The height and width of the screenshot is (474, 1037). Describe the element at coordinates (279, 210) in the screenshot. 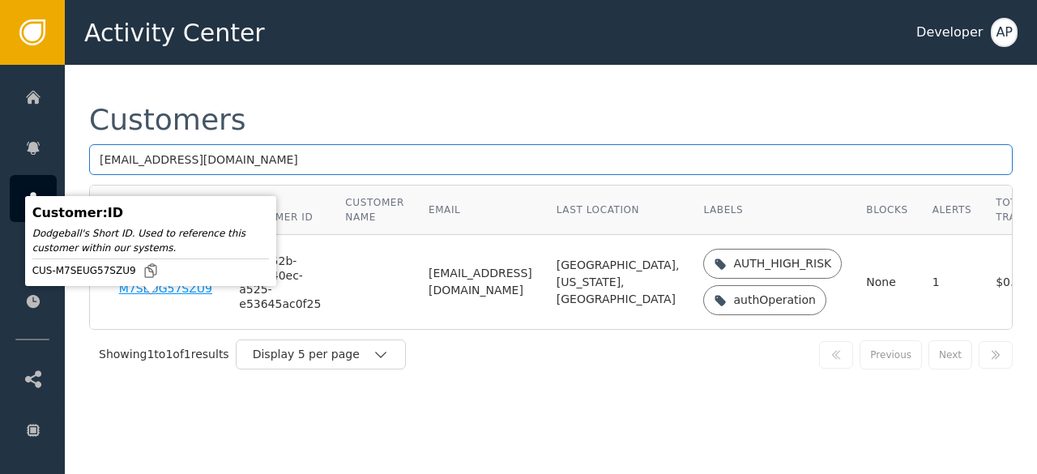

I see `div: Your Customer ID` at that location.